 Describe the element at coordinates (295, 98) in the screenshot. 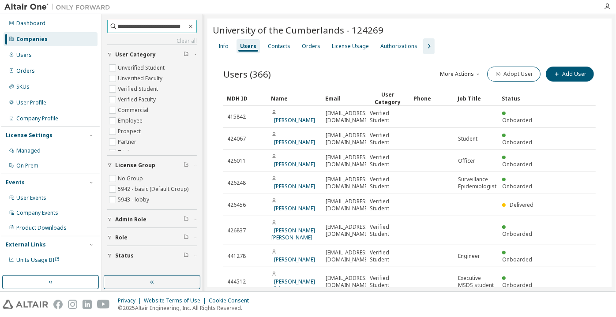

I see `div: Name` at that location.